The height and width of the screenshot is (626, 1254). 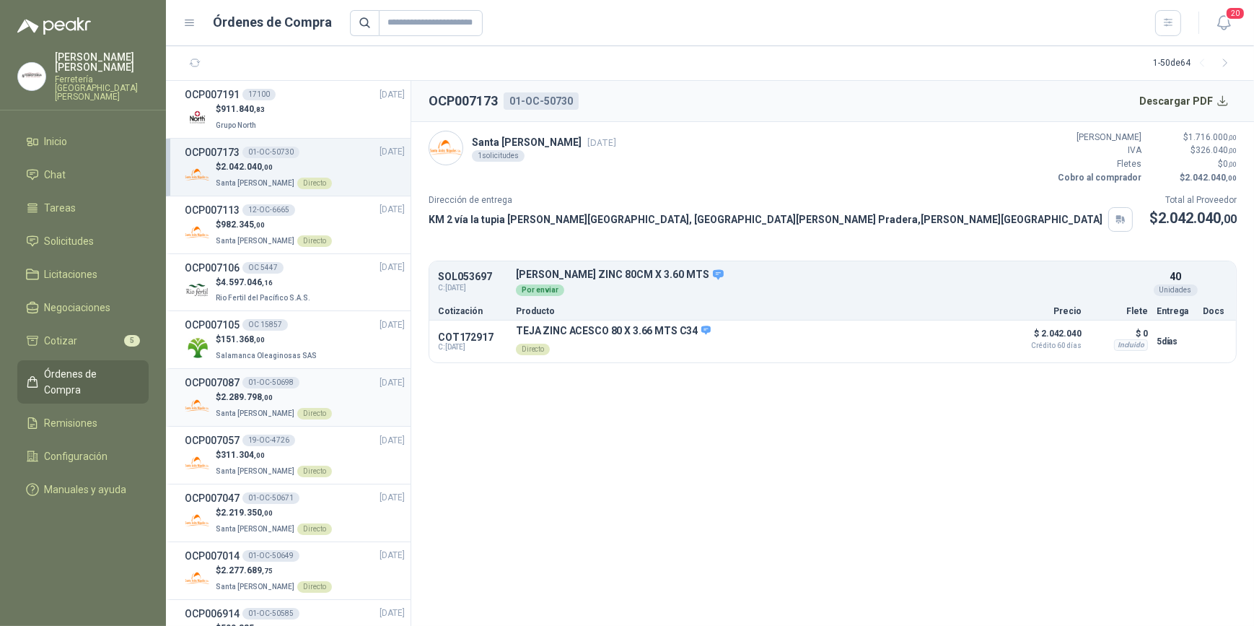 I want to click on span: 0, so click(x=1229, y=164).